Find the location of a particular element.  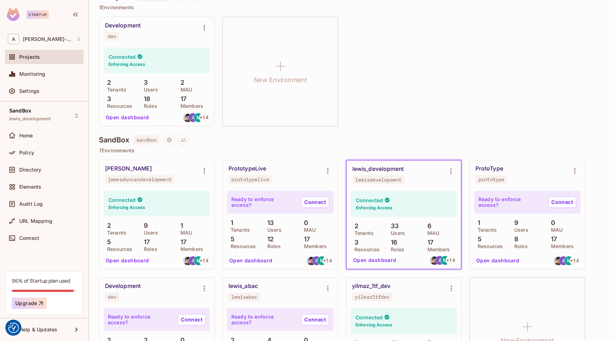

span: URL Mapping is located at coordinates (36, 221).